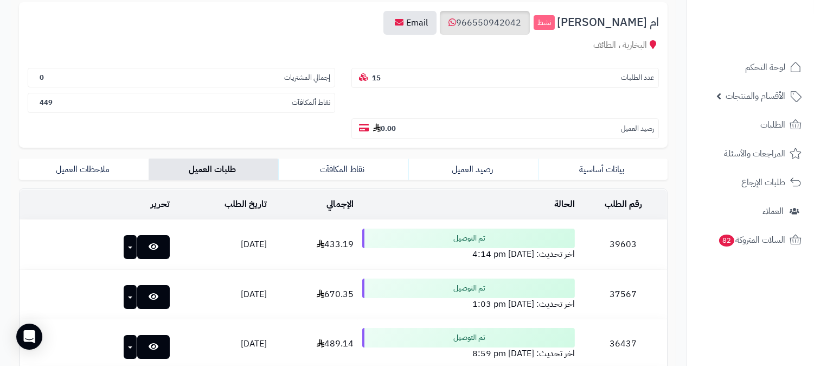 The image size is (814, 366). Describe the element at coordinates (29, 336) in the screenshot. I see `div: Open Intercom Messenger` at that location.